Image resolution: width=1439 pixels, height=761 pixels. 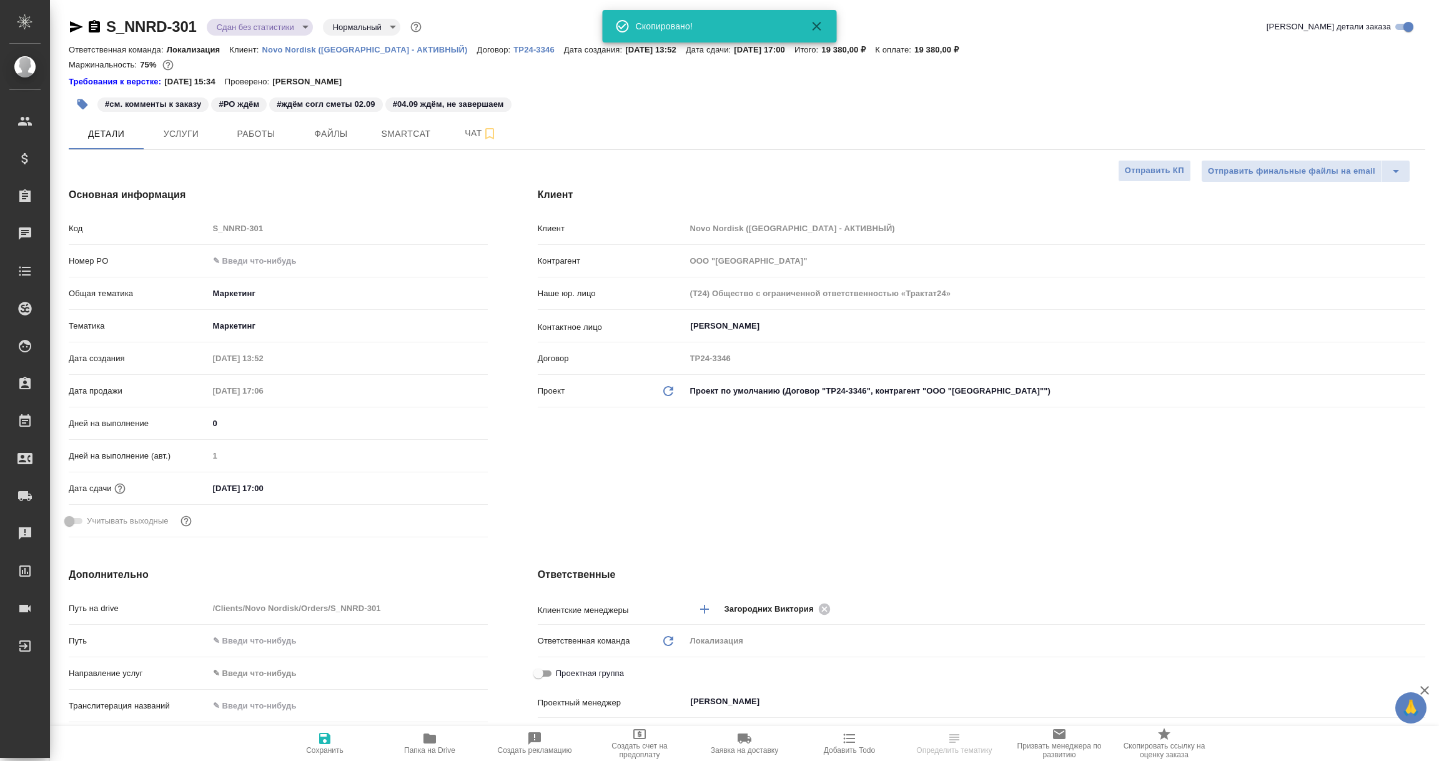 I want to click on p: #РО ждём, so click(x=239, y=104).